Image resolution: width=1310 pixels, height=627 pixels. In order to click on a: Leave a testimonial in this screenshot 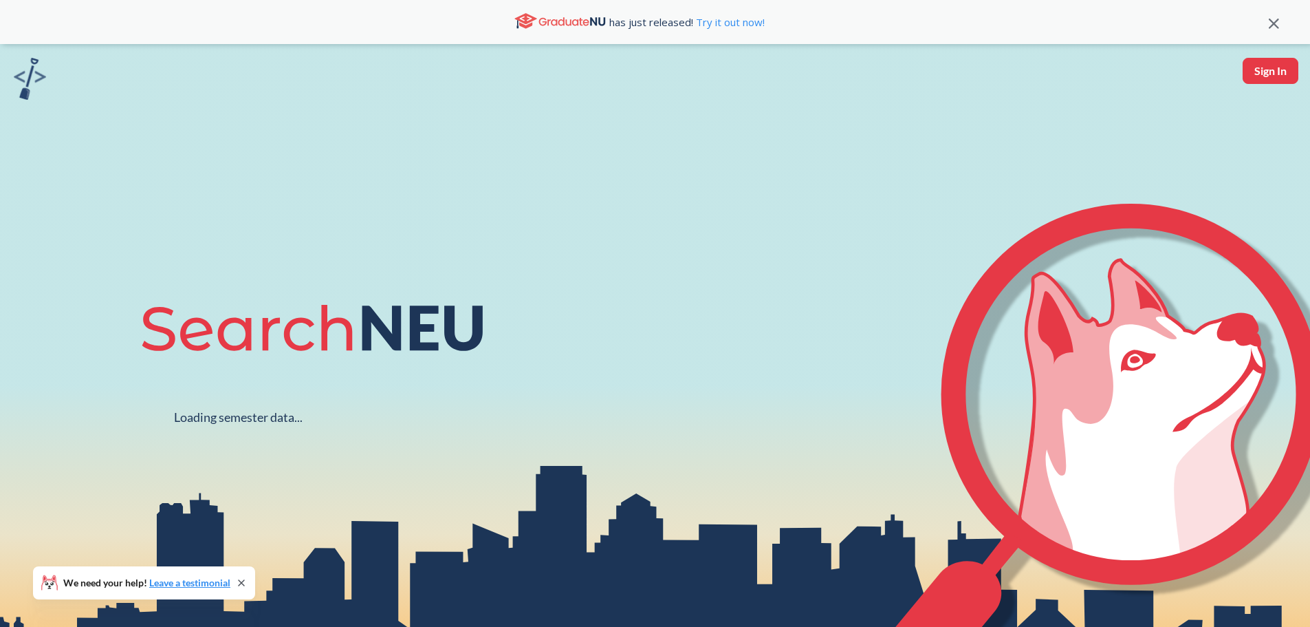, I will do `click(190, 582)`.